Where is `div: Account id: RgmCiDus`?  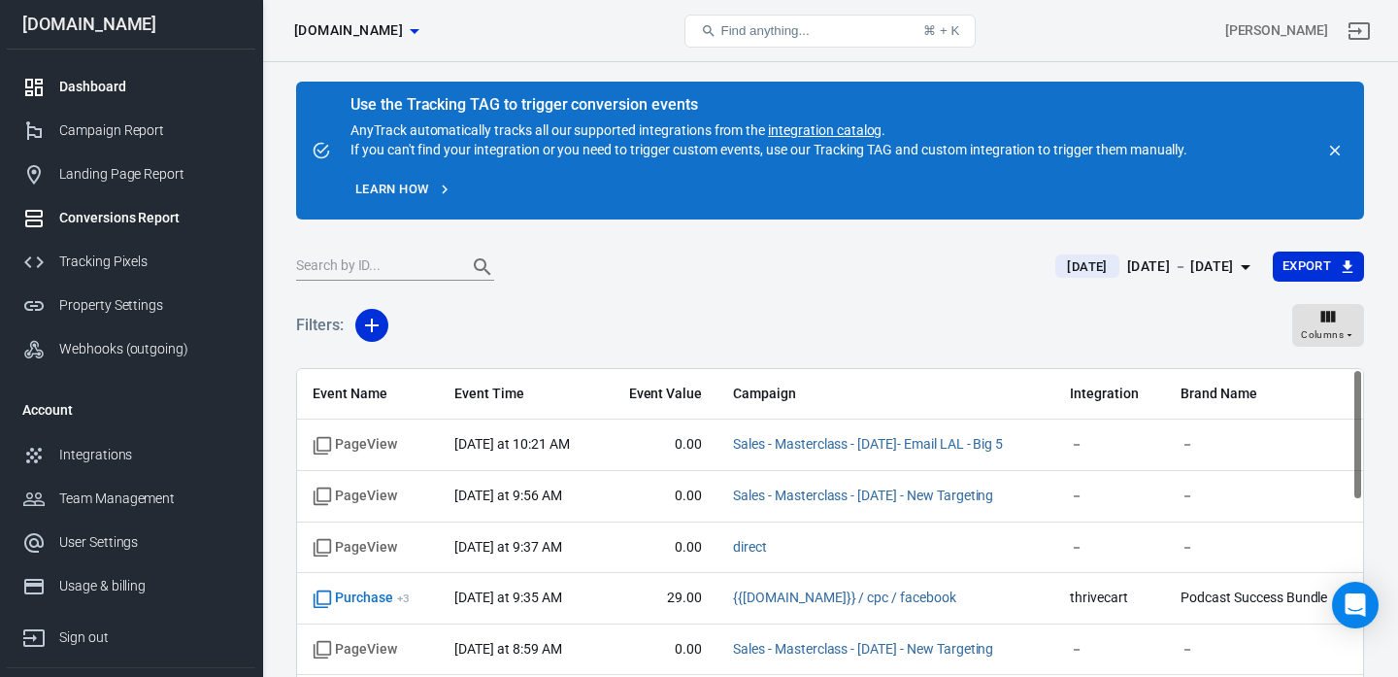 div: Account id: RgmCiDus is located at coordinates (1277, 30).